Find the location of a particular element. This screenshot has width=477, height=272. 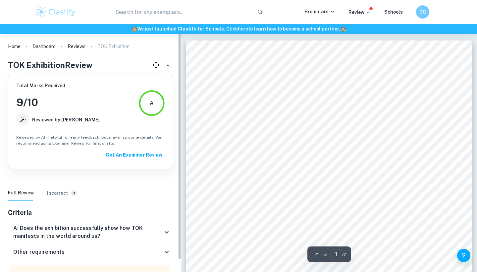

h6: Incorrect is located at coordinates (57, 193).